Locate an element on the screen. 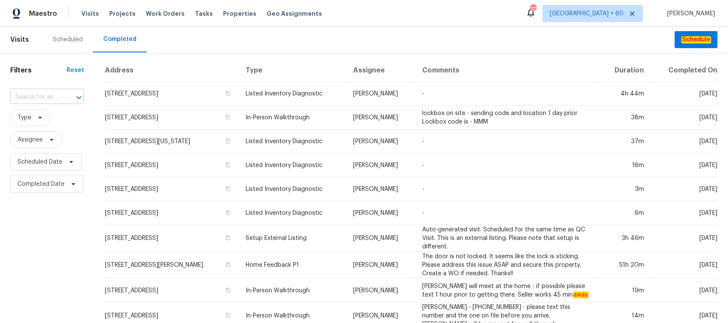 Image resolution: width=728 pixels, height=323 pixels. span: Work Orders is located at coordinates (165, 14).